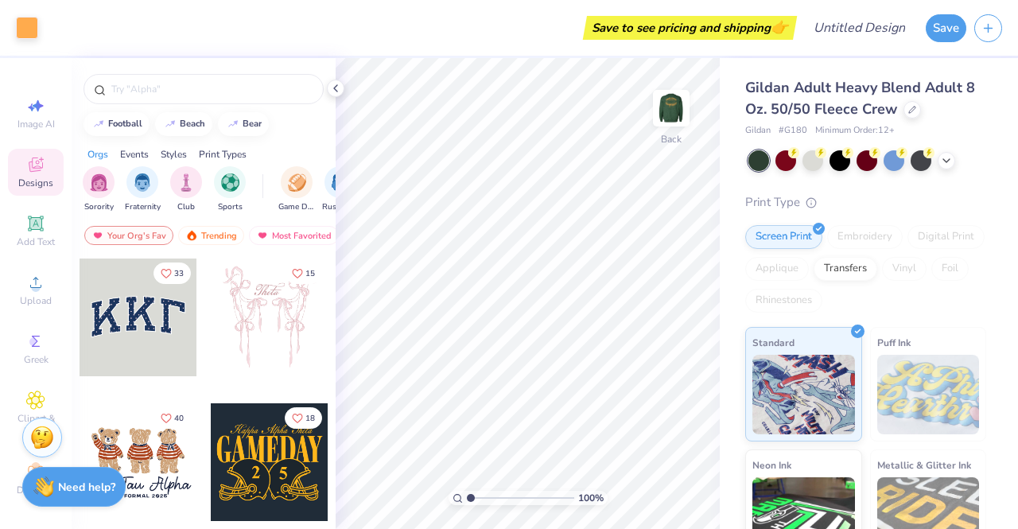 This screenshot has width=1018, height=529. Describe the element at coordinates (98, 154) in the screenshot. I see `div: Orgs` at that location.